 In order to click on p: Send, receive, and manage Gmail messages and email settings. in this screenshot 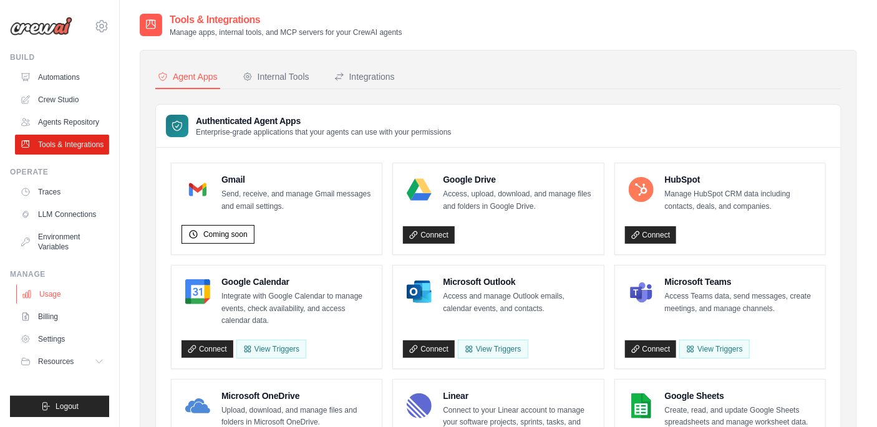, I will do `click(296, 200)`.